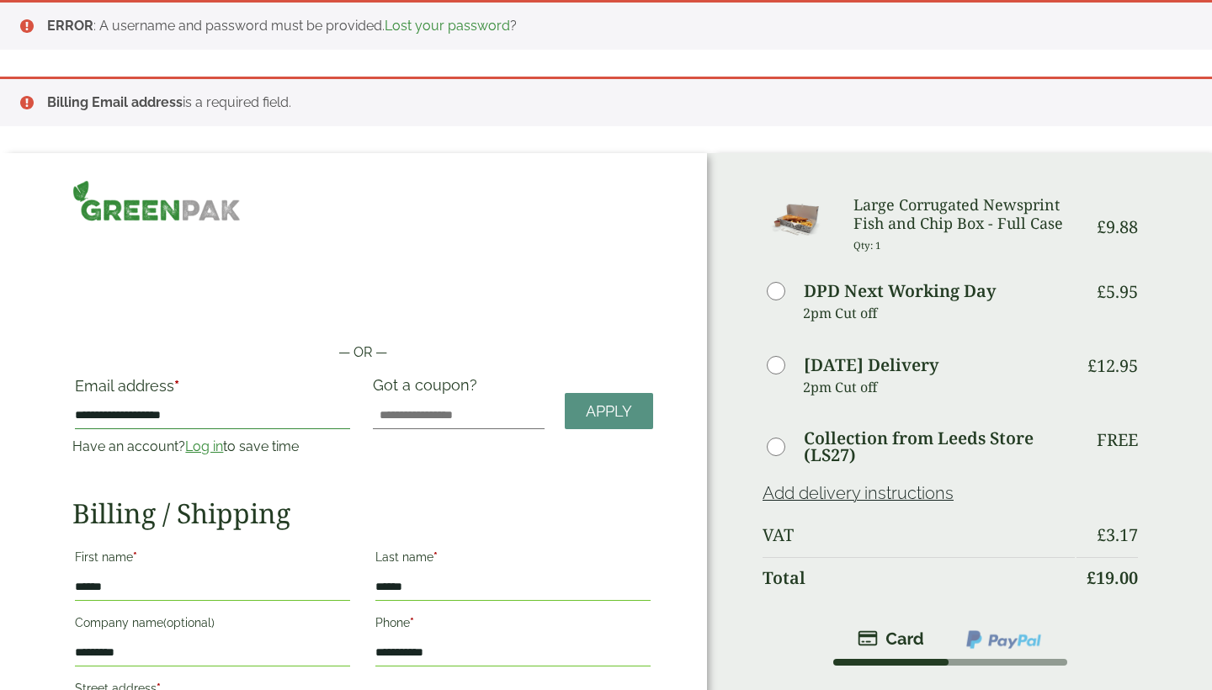  I want to click on p: — OR —, so click(363, 353).